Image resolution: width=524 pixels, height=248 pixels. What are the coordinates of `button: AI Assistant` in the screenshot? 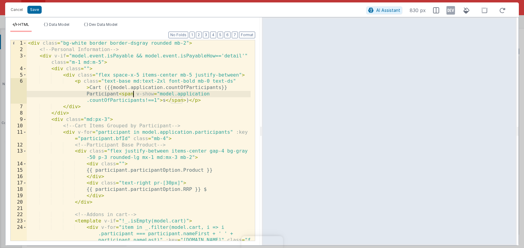 It's located at (384, 10).